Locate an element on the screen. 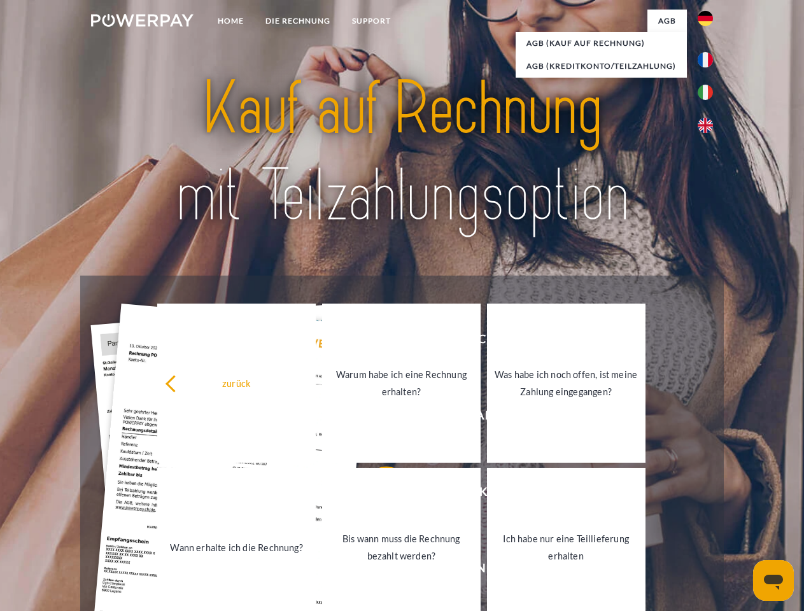  a: Was habe ich noch offen, ist meine Zahlung eingegangen? is located at coordinates (566, 383).